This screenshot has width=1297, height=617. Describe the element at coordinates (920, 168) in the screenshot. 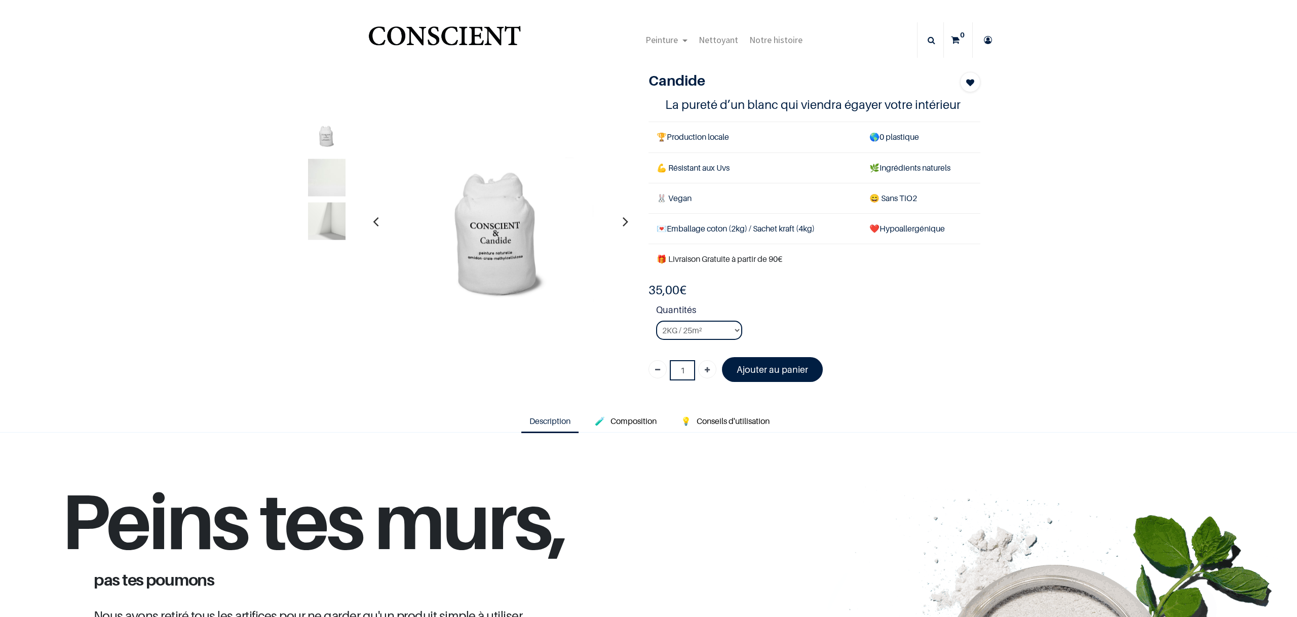

I see `td: Ingrédients naturels` at that location.